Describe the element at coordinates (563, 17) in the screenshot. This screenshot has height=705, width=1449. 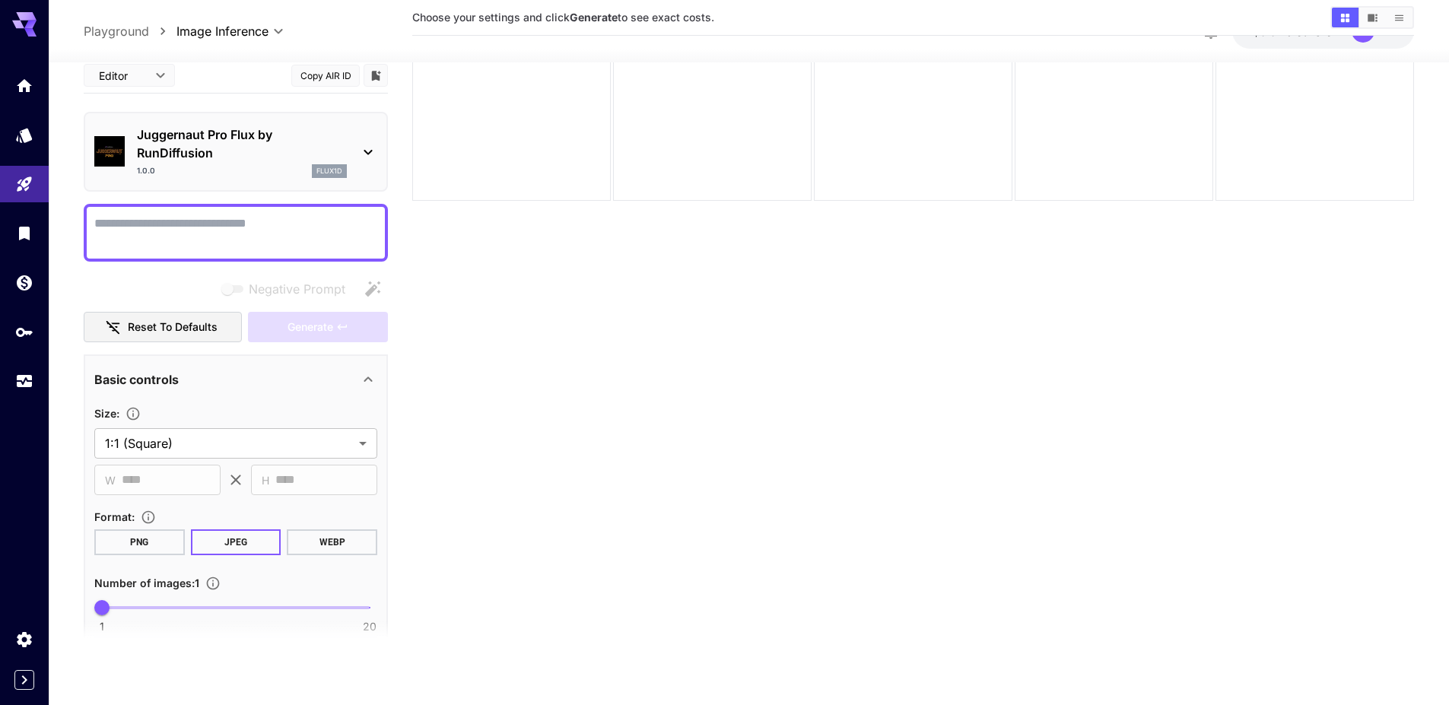
I see `span: Choose your settings and click to see exact costs.` at that location.